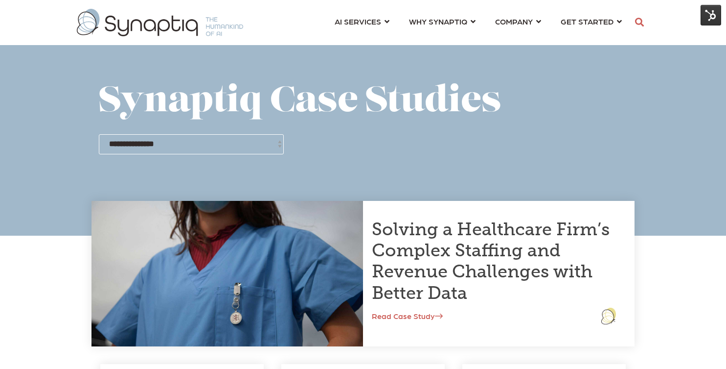  Describe the element at coordinates (587, 21) in the screenshot. I see `span: GET STARTED` at that location.